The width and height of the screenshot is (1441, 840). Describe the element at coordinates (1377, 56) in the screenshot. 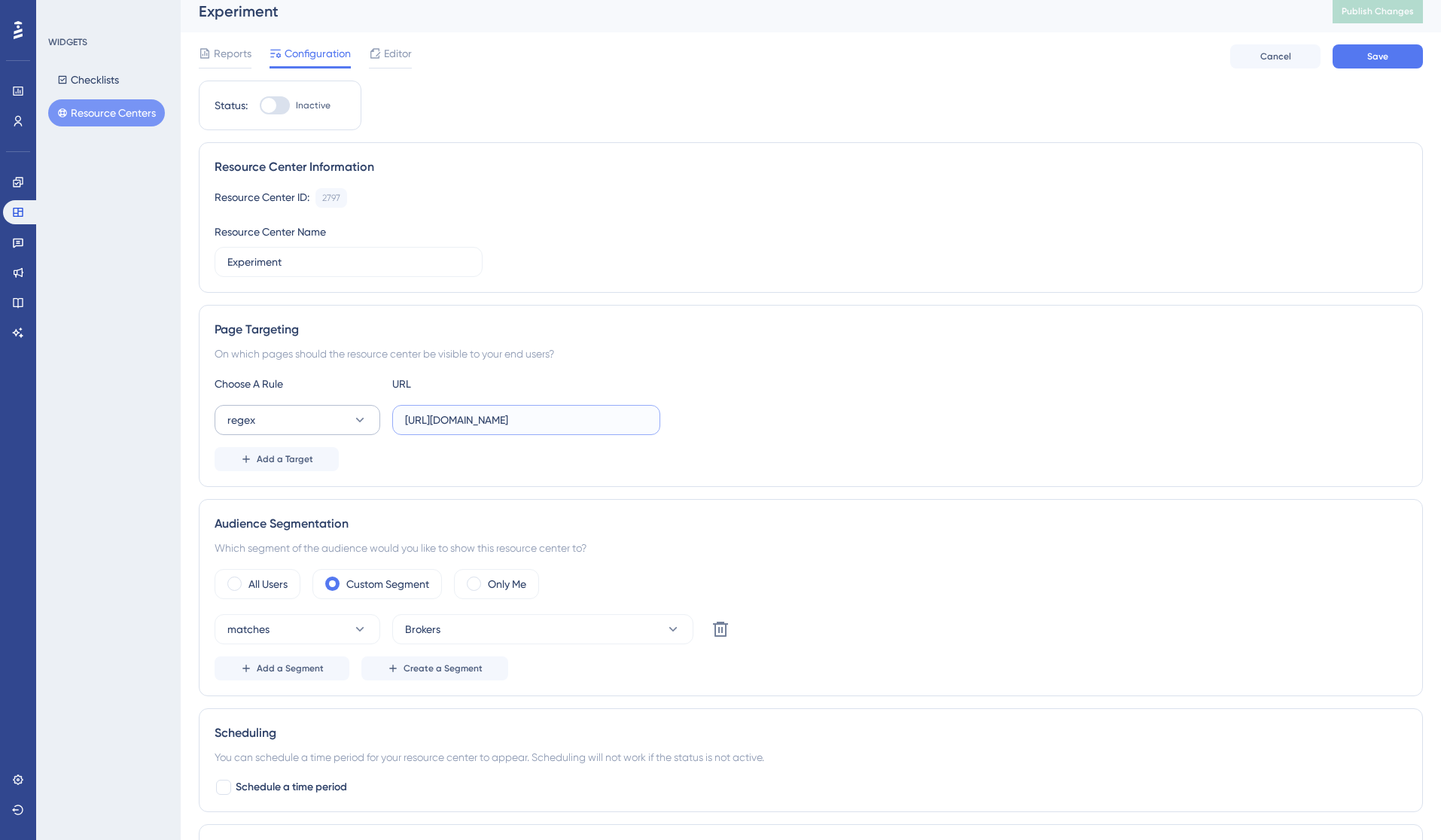

I see `span: Save` at that location.